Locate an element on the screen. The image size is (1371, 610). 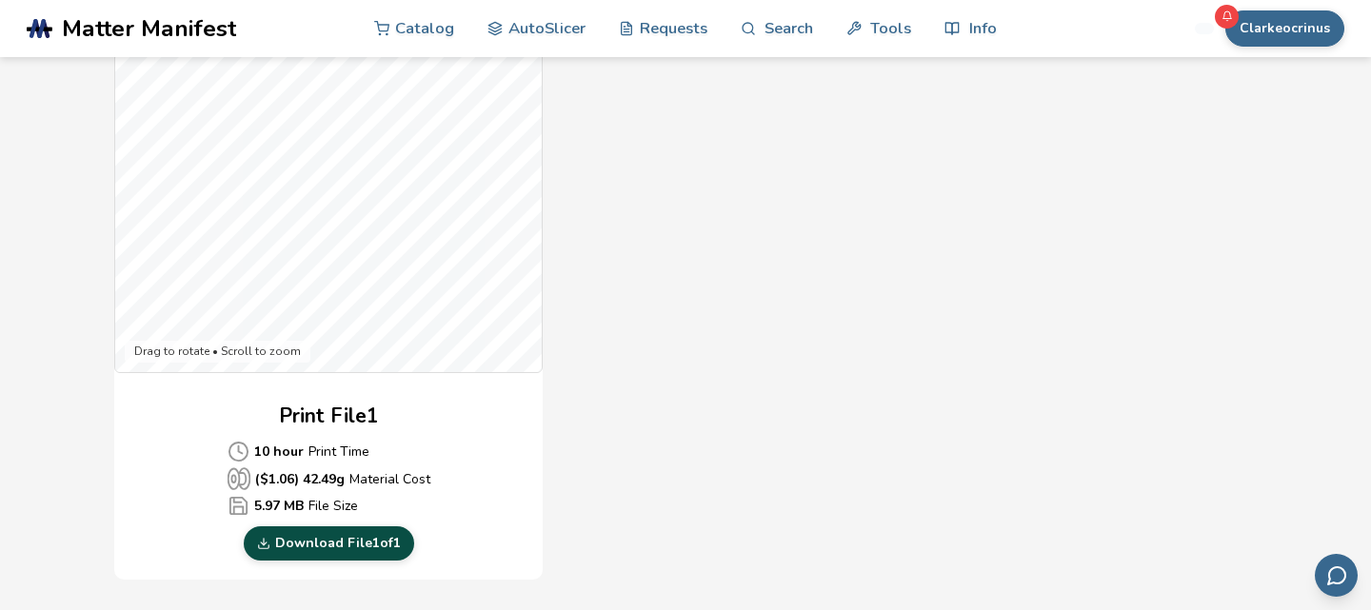
h2: Print File 1 is located at coordinates (328, 416).